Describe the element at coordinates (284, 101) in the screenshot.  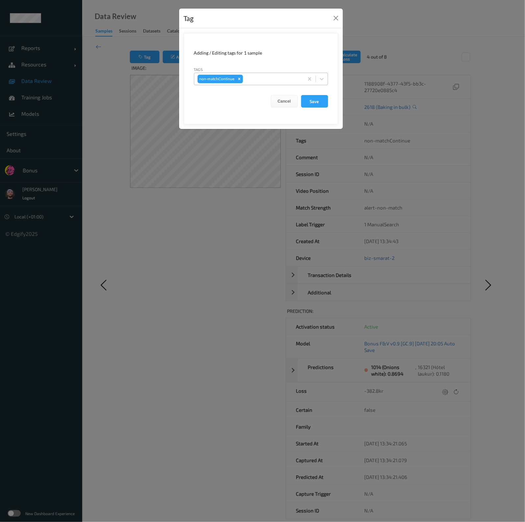
I see `button: Cancel` at that location.